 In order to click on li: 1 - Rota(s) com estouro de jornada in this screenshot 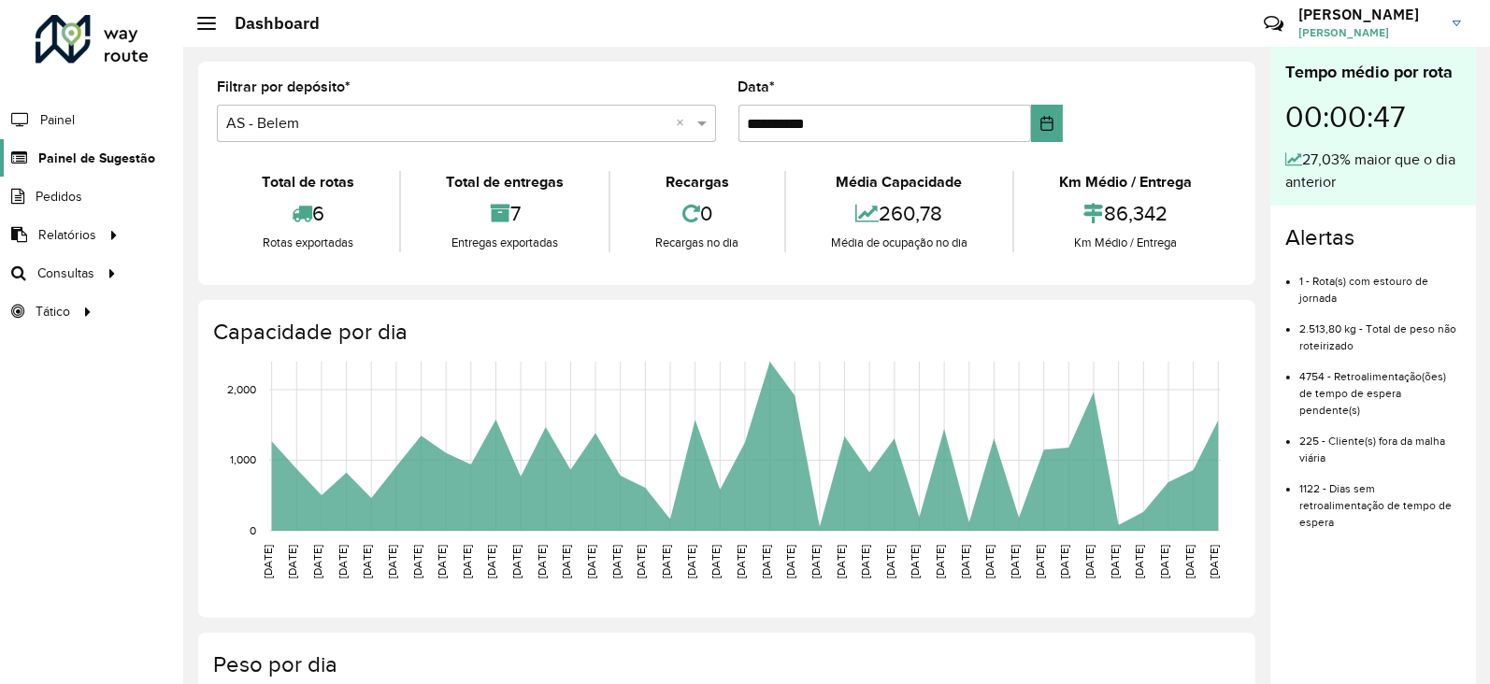, I will do `click(1379, 282)`.